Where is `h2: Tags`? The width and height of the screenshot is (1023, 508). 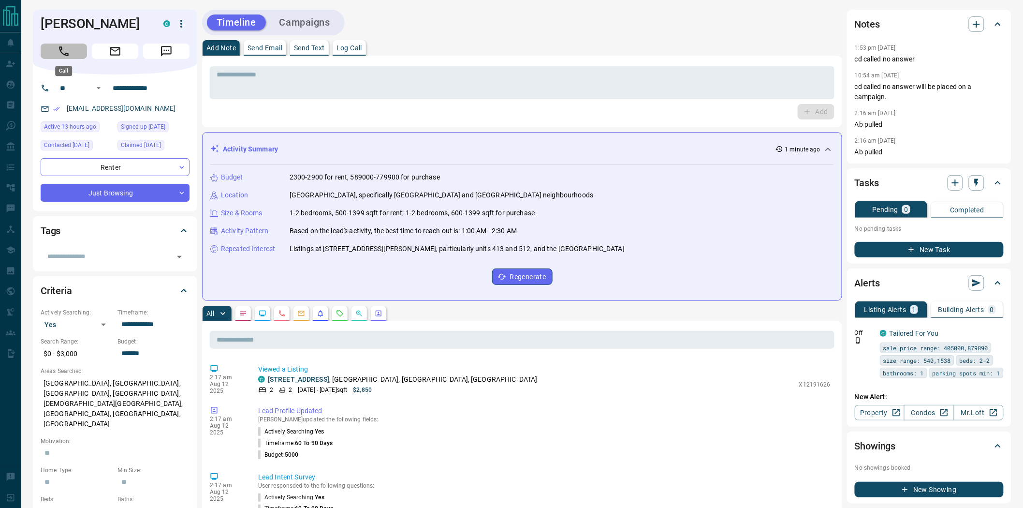
h2: Tags is located at coordinates (50, 231).